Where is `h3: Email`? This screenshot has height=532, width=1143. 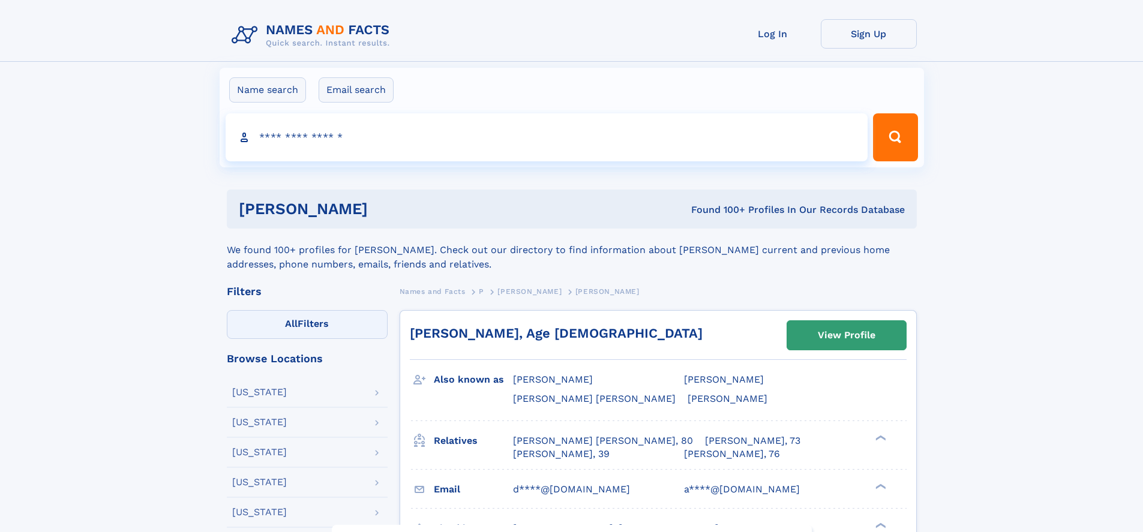 h3: Email is located at coordinates (474, 490).